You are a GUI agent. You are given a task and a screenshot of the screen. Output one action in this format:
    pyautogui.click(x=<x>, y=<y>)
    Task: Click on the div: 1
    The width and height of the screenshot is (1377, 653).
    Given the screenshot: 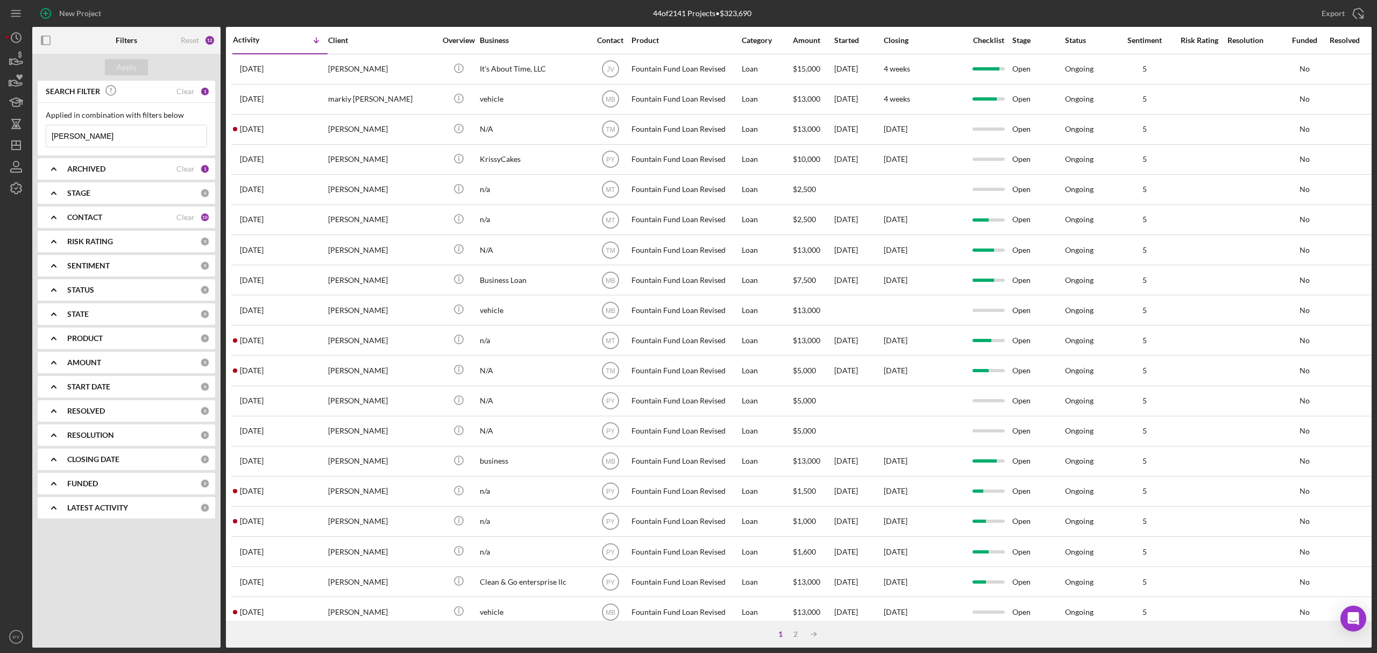 What is the action you would take?
    pyautogui.click(x=205, y=91)
    